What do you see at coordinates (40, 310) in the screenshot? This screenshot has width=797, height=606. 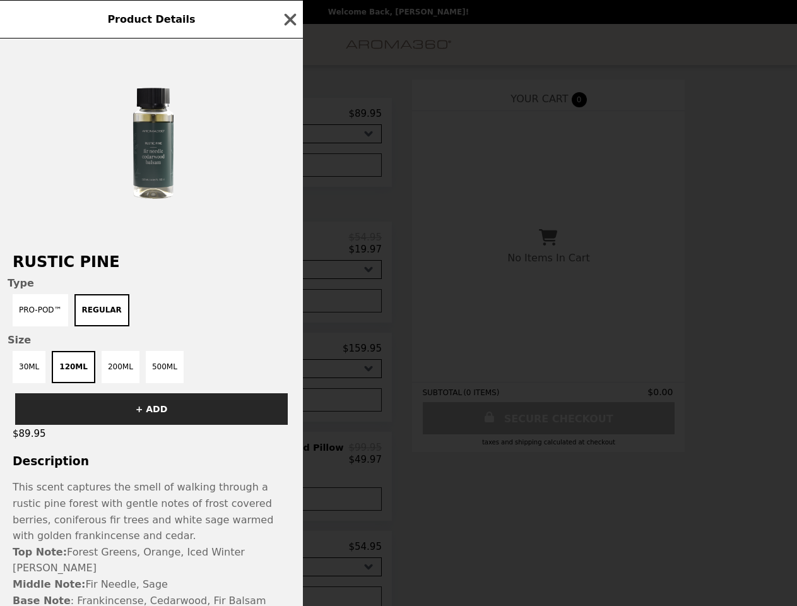 I see `button: Pro-Pod™` at bounding box center [40, 310].